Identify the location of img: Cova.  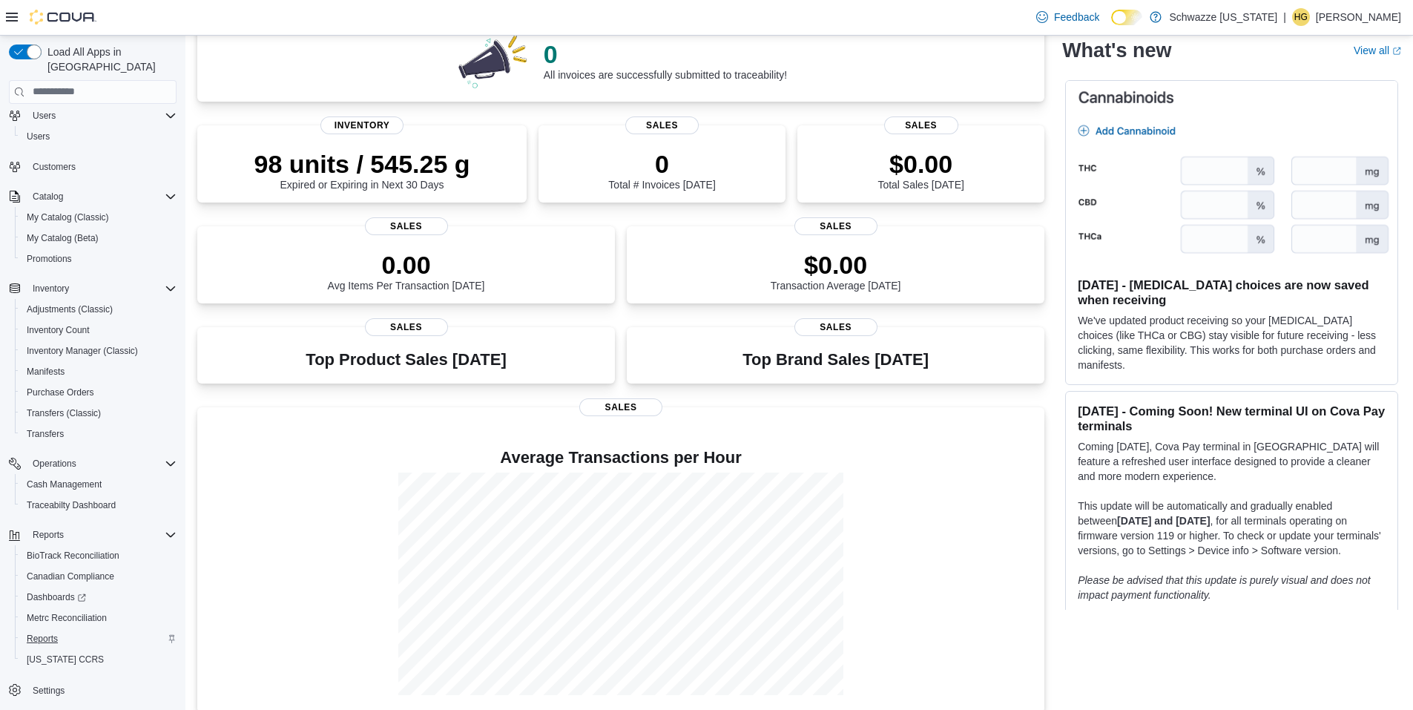
(63, 17).